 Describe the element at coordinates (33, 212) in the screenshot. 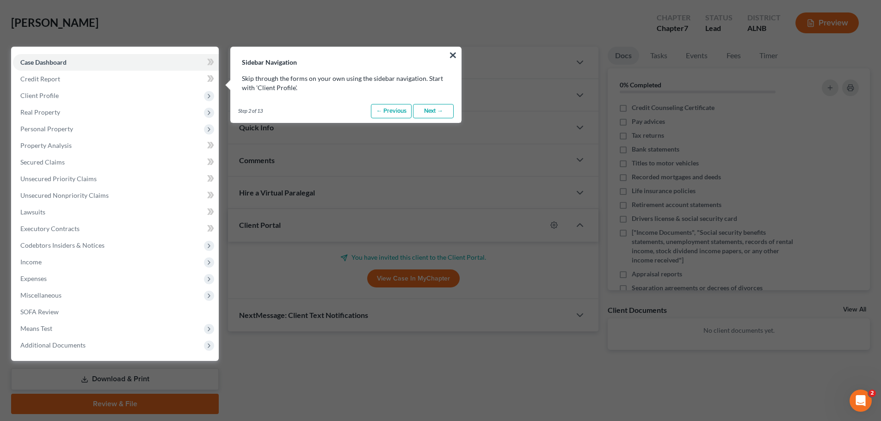

I see `span: Lawsuits` at that location.